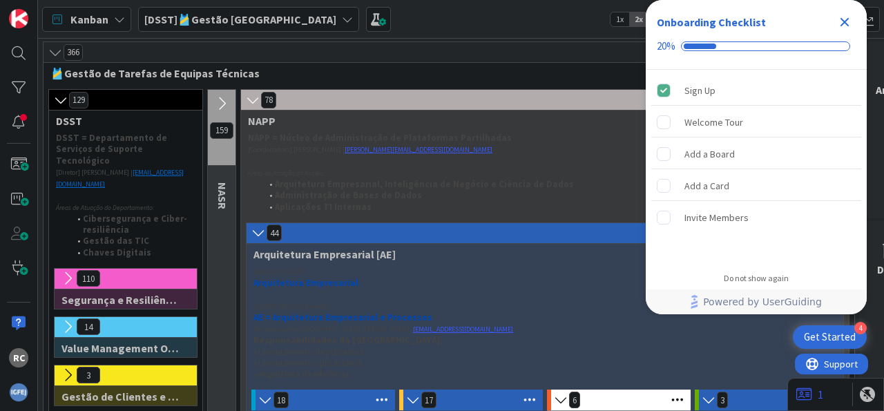 This screenshot has width=884, height=411. Describe the element at coordinates (79, 100) in the screenshot. I see `span: 129` at that location.